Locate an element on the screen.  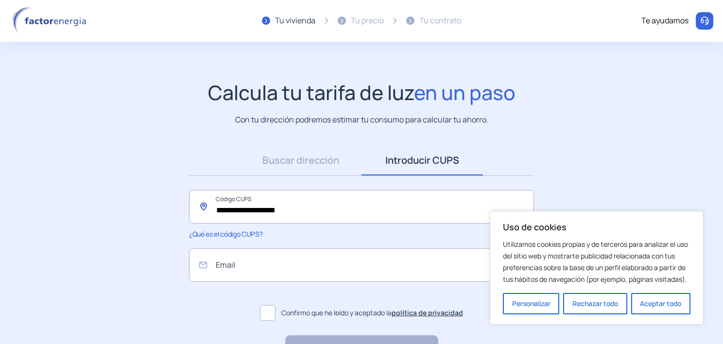
img: logo factor is located at coordinates (51, 21).